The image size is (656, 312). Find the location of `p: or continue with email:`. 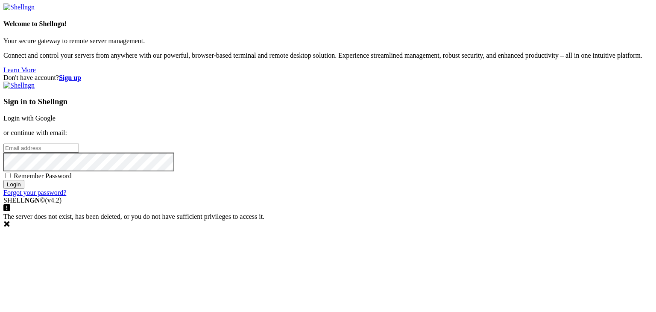

p: or continue with email: is located at coordinates (328, 133).